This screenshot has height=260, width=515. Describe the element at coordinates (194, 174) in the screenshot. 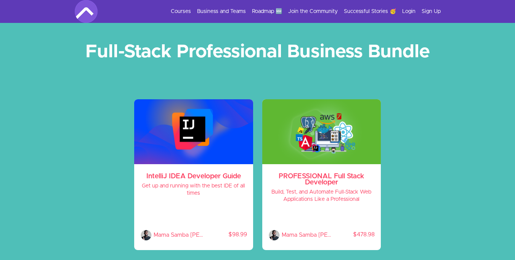

I see `a: IntelliJ IDEA Developer Guide Get up and running with the best IDE of all times Mama Samba Braima...` at that location.